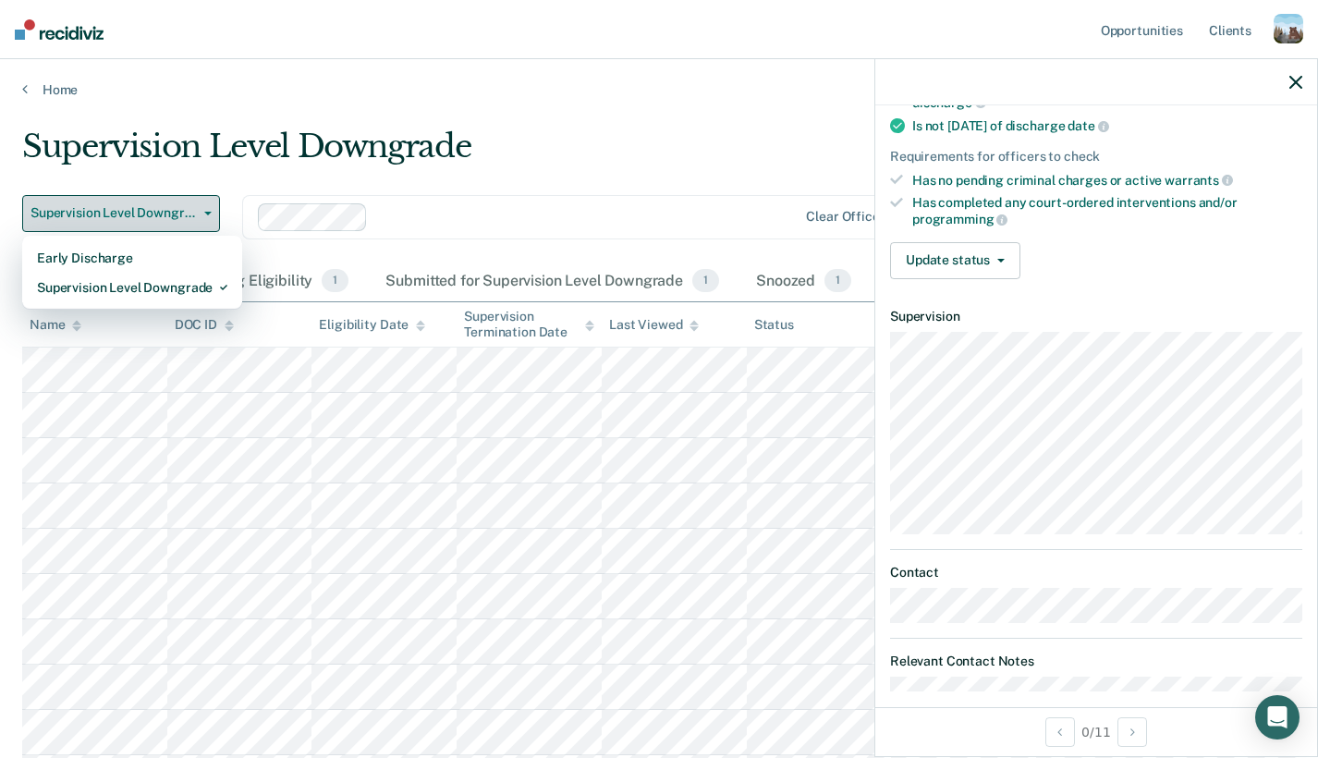 The image size is (1318, 758). What do you see at coordinates (949, 103) in the screenshot?
I see `span: discharge` at bounding box center [949, 103].